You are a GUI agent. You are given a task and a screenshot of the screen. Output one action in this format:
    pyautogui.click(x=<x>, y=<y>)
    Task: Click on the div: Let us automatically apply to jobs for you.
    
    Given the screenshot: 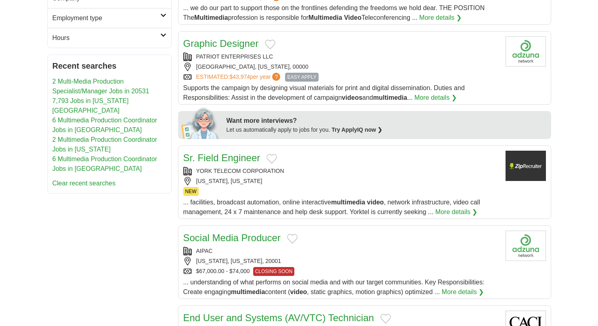 What is the action you would take?
    pyautogui.click(x=386, y=130)
    